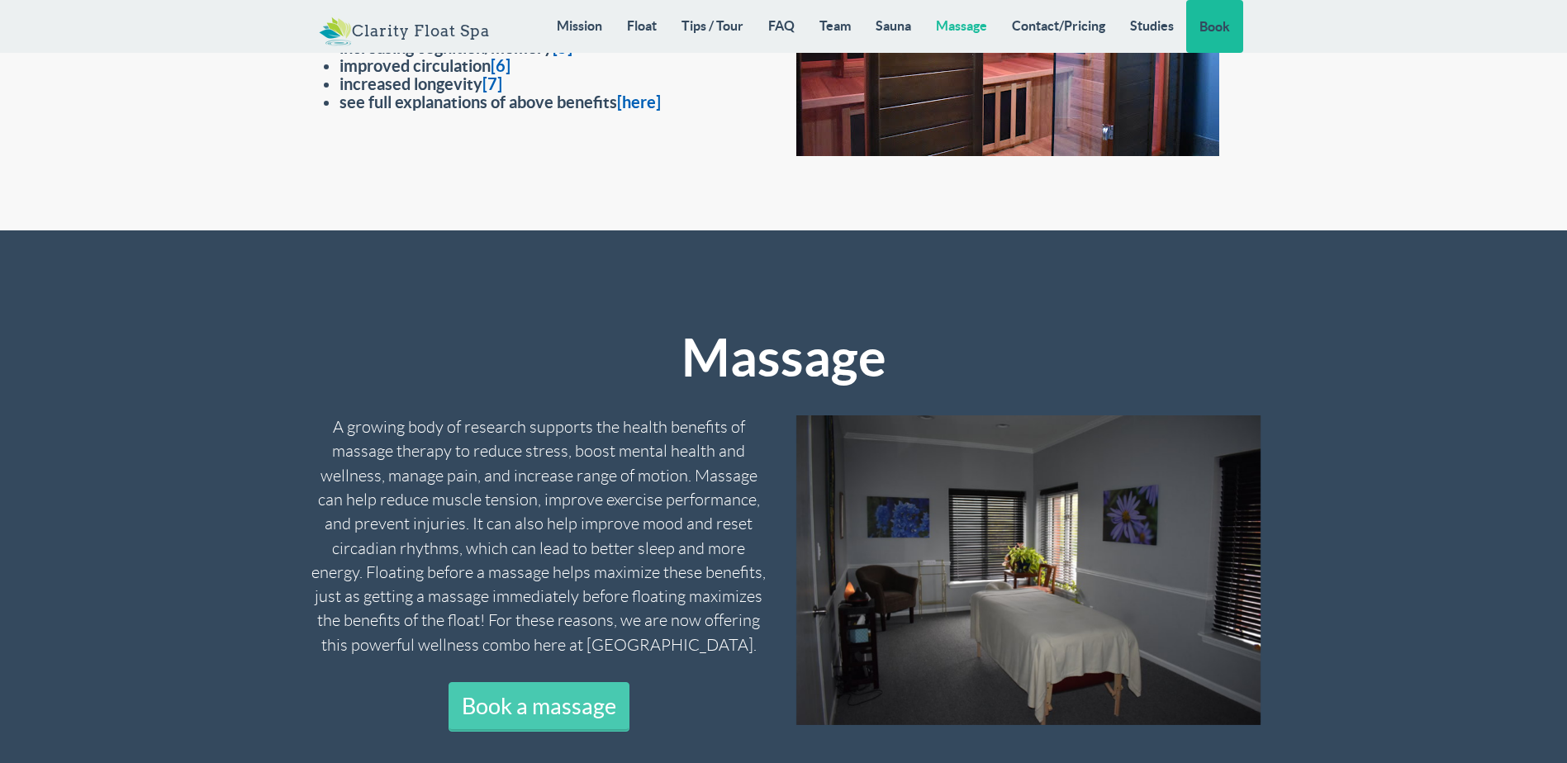  I want to click on a: [6], so click(501, 65).